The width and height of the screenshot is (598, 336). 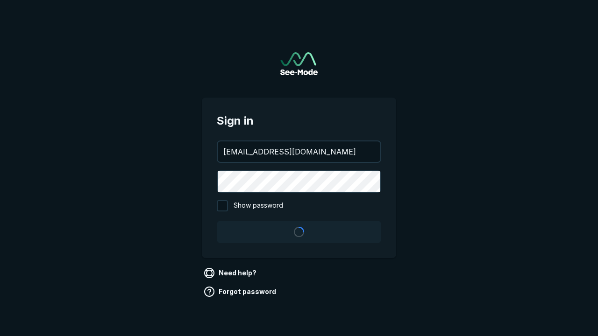 What do you see at coordinates (299, 152) in the screenshot?
I see `input: your@email.com` at bounding box center [299, 152].